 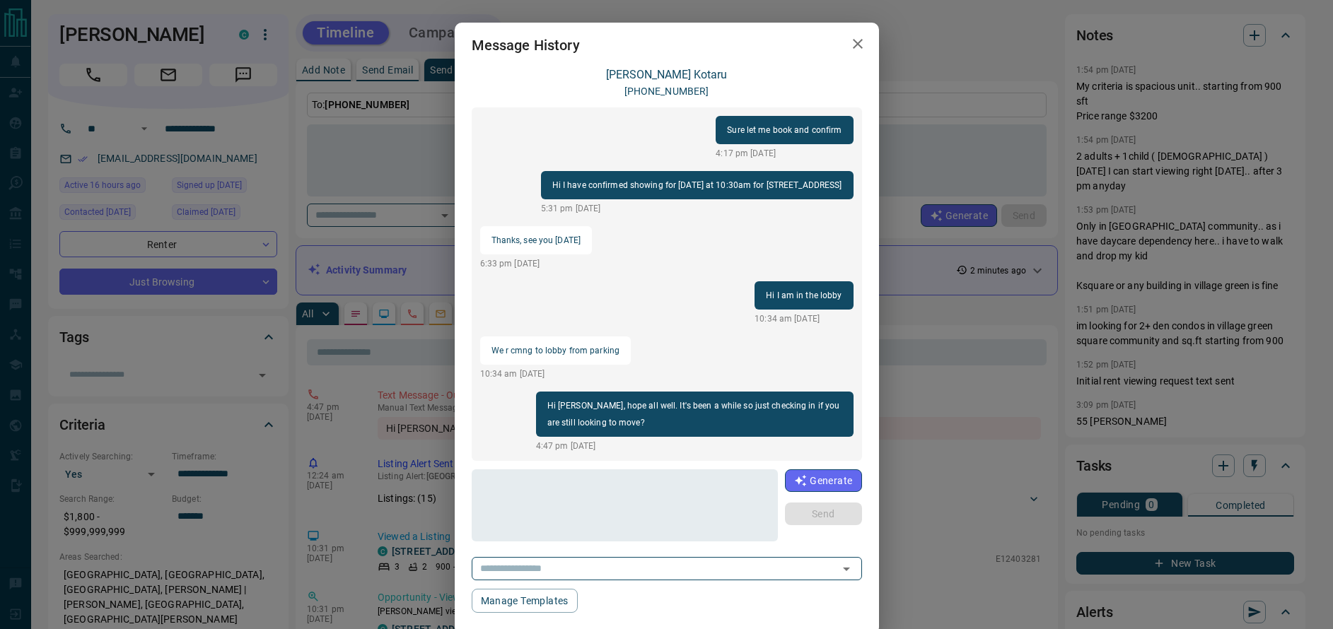 What do you see at coordinates (803, 296) in the screenshot?
I see `p: Hi I am in the lobby` at bounding box center [803, 296].